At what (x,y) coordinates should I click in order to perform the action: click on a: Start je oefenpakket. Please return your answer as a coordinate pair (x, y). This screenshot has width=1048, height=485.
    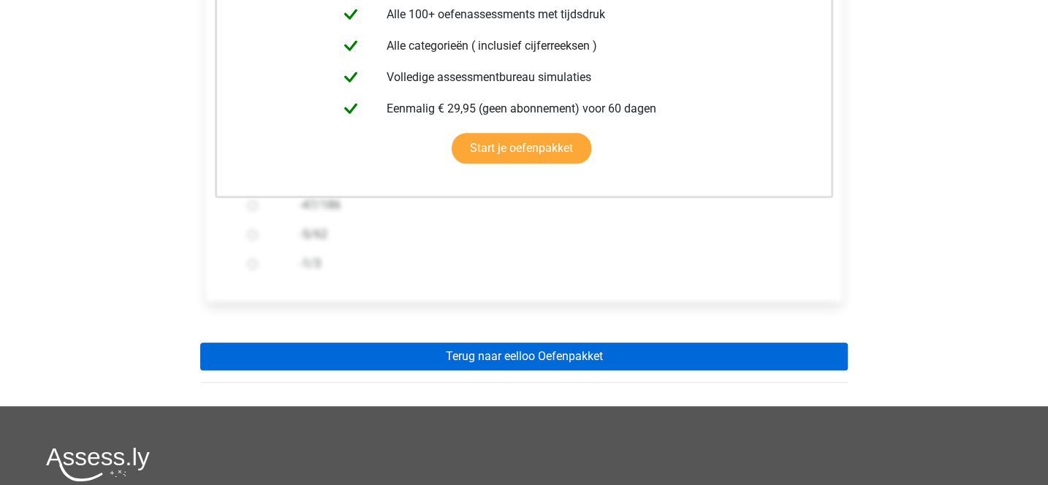
    Looking at the image, I should click on (521, 148).